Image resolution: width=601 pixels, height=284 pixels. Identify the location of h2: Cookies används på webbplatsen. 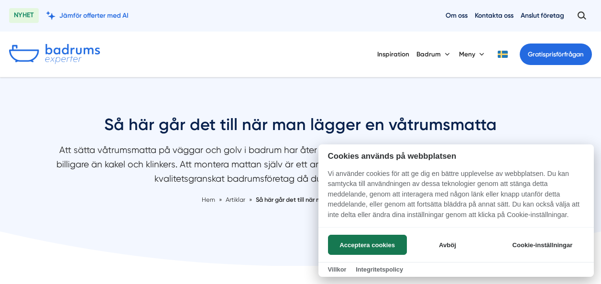
(456, 156).